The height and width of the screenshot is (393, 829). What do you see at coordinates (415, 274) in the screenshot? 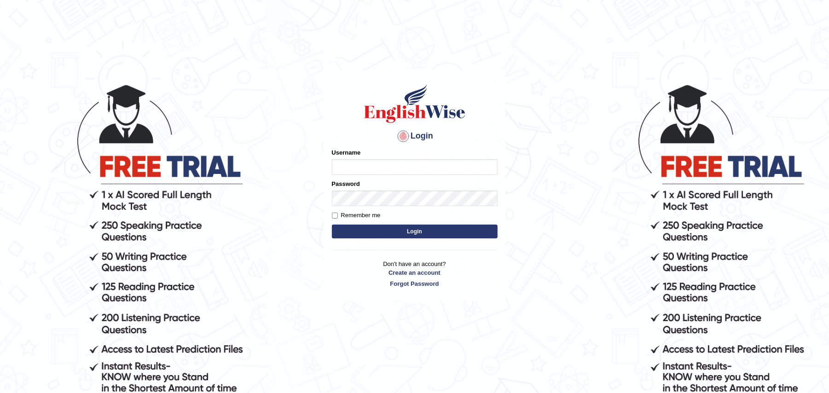
I see `p: Don't have an account?` at bounding box center [415, 274].